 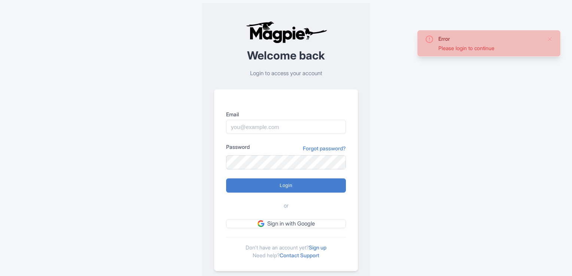 What do you see at coordinates (286, 248) in the screenshot?
I see `div: Don't have an account yet? Need help?` at bounding box center [286, 248].